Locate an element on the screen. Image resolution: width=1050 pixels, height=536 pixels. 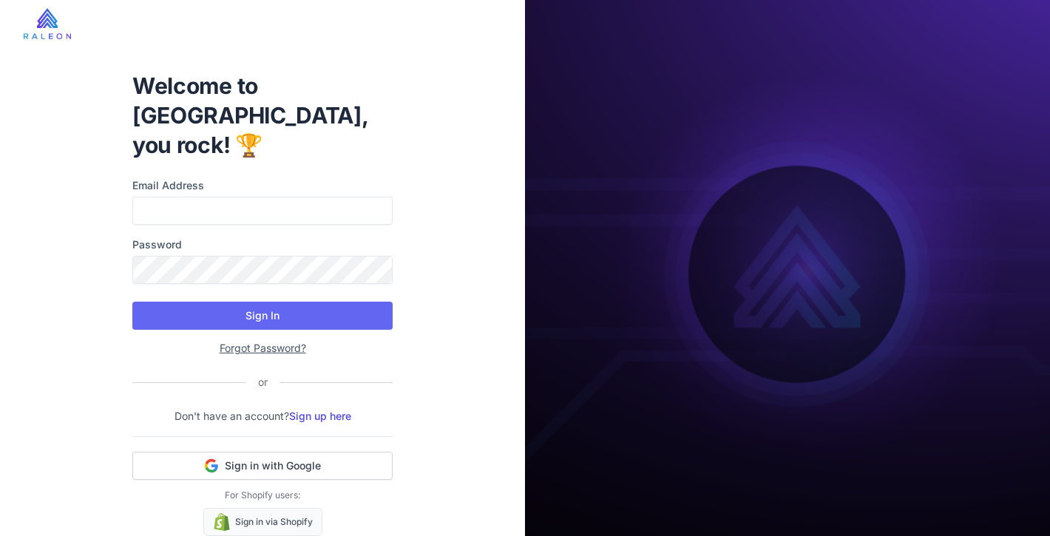
p: For Shopify users: is located at coordinates (262, 495).